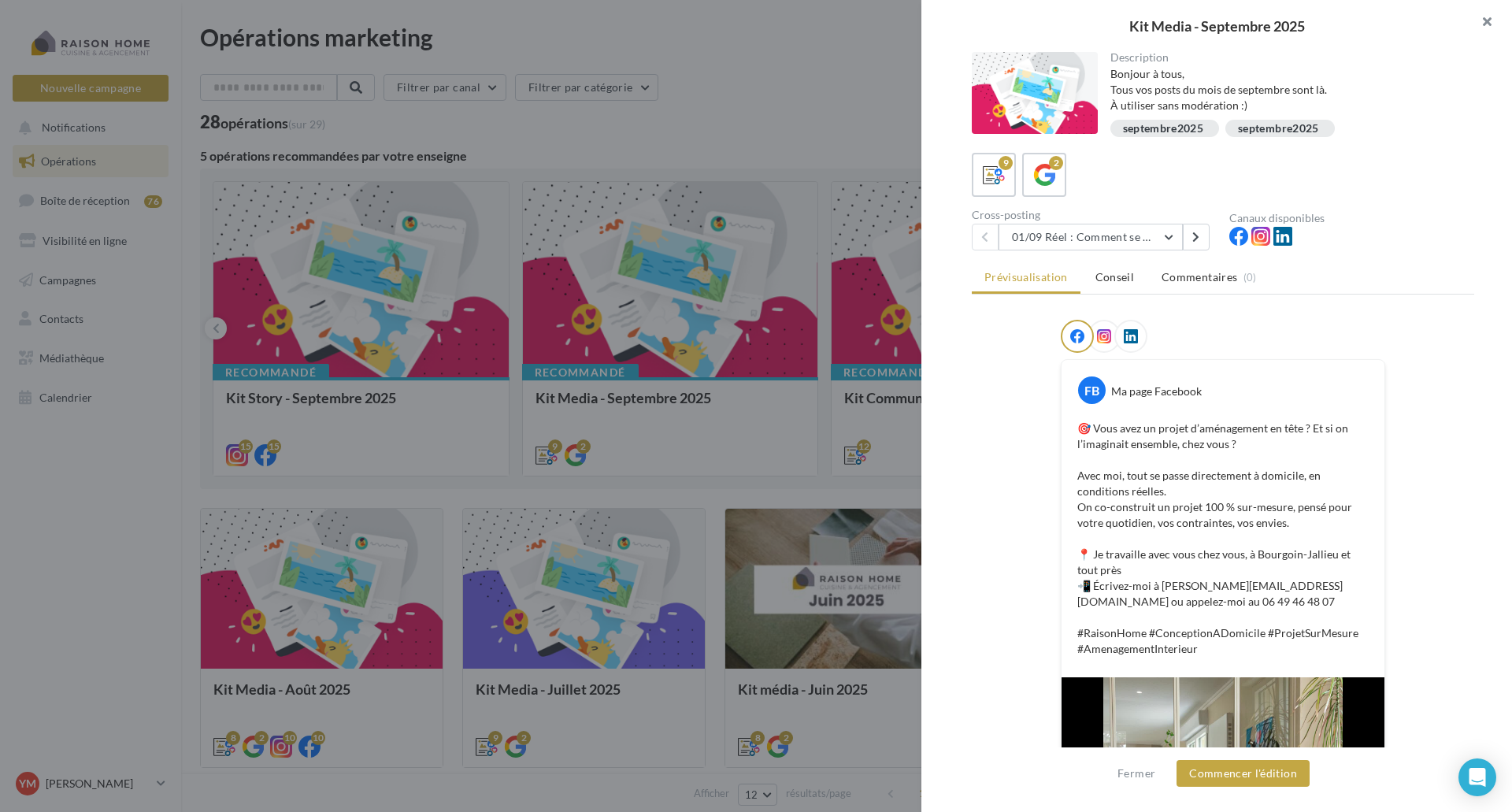  Describe the element at coordinates (1286, 58) in the screenshot. I see `div: Description` at that location.